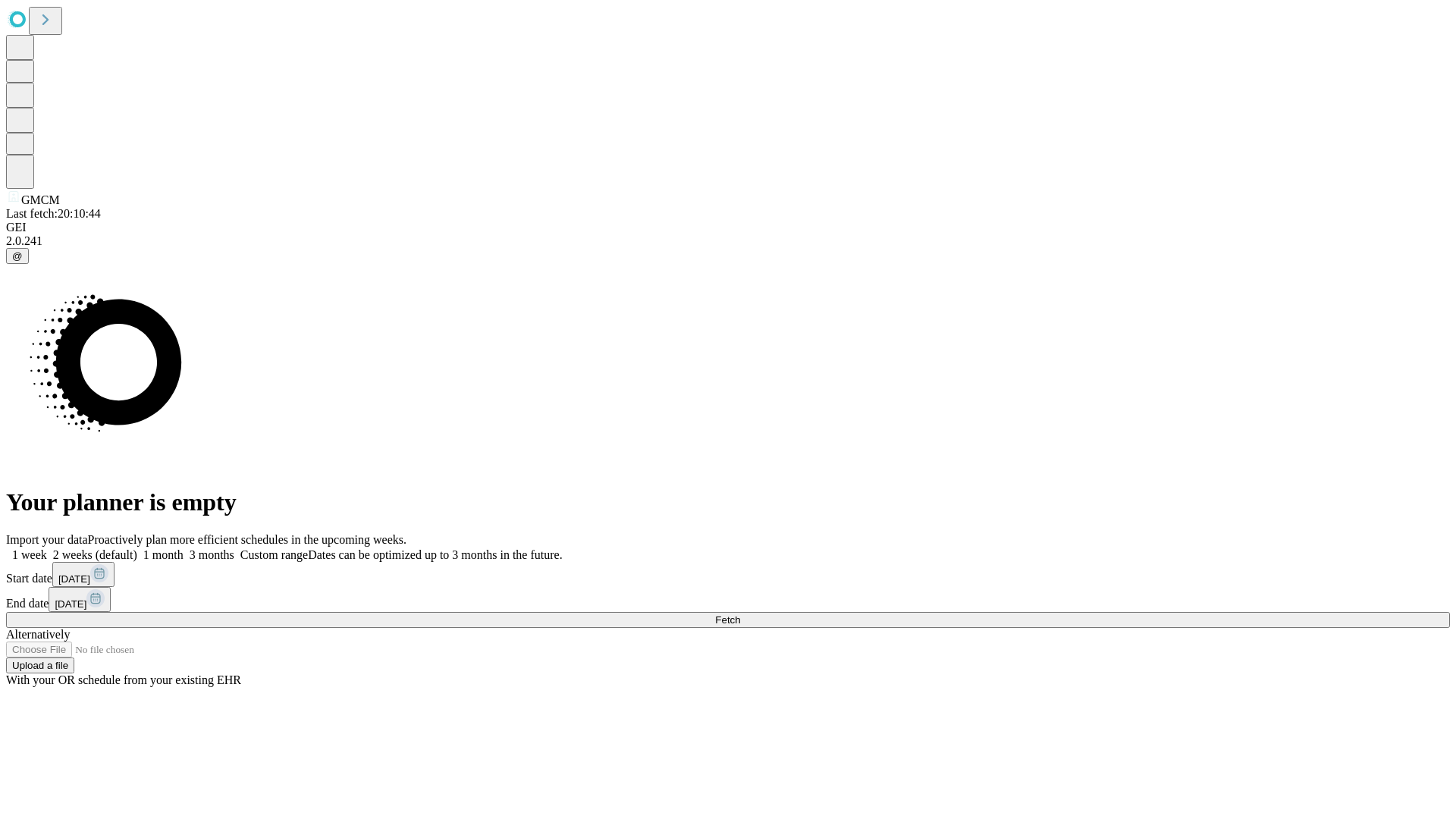 Image resolution: width=1456 pixels, height=819 pixels. Describe the element at coordinates (728, 241) in the screenshot. I see `div: 2.0.241` at that location.